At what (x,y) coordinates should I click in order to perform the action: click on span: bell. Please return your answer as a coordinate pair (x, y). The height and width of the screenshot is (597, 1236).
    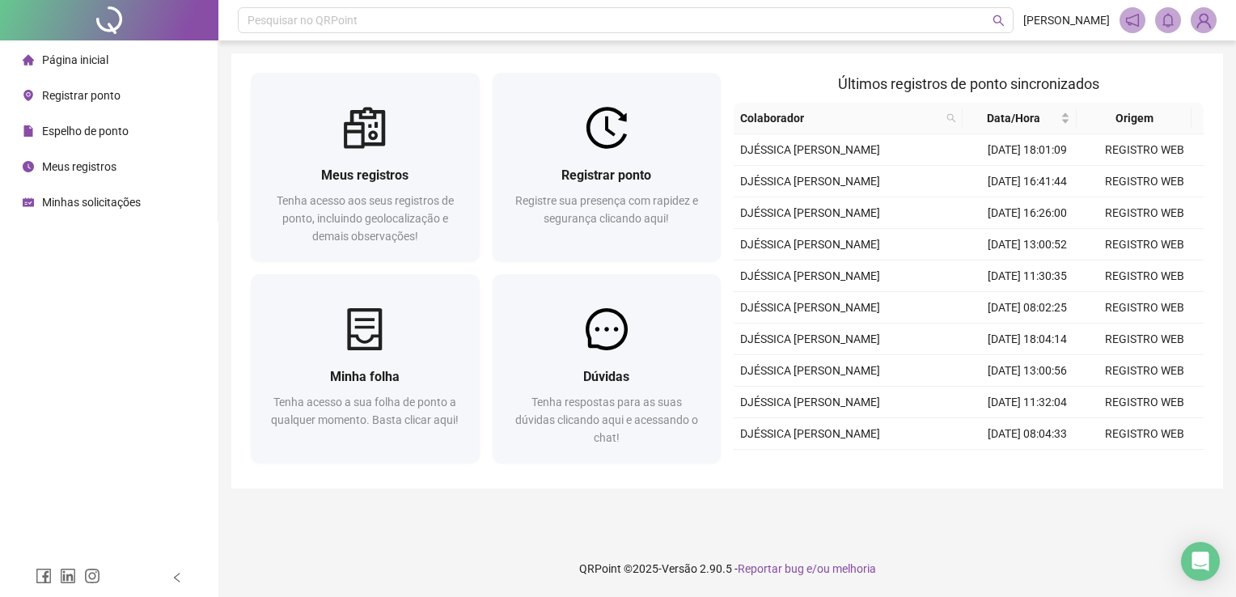
    Looking at the image, I should click on (1168, 20).